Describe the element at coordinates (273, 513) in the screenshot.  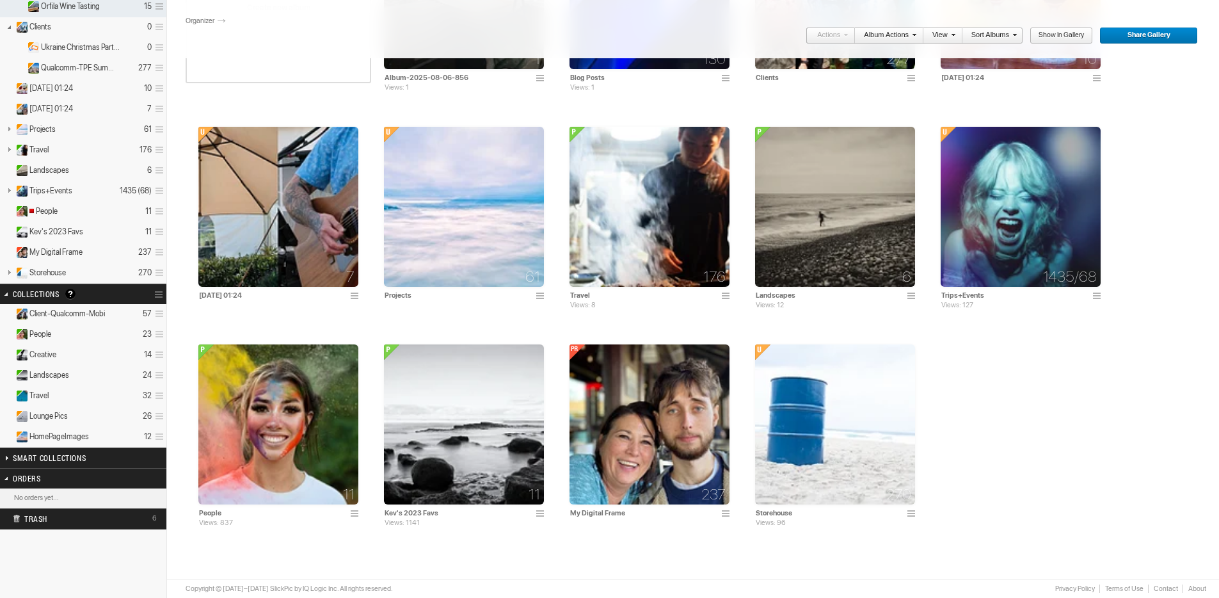
I see `input: People` at that location.